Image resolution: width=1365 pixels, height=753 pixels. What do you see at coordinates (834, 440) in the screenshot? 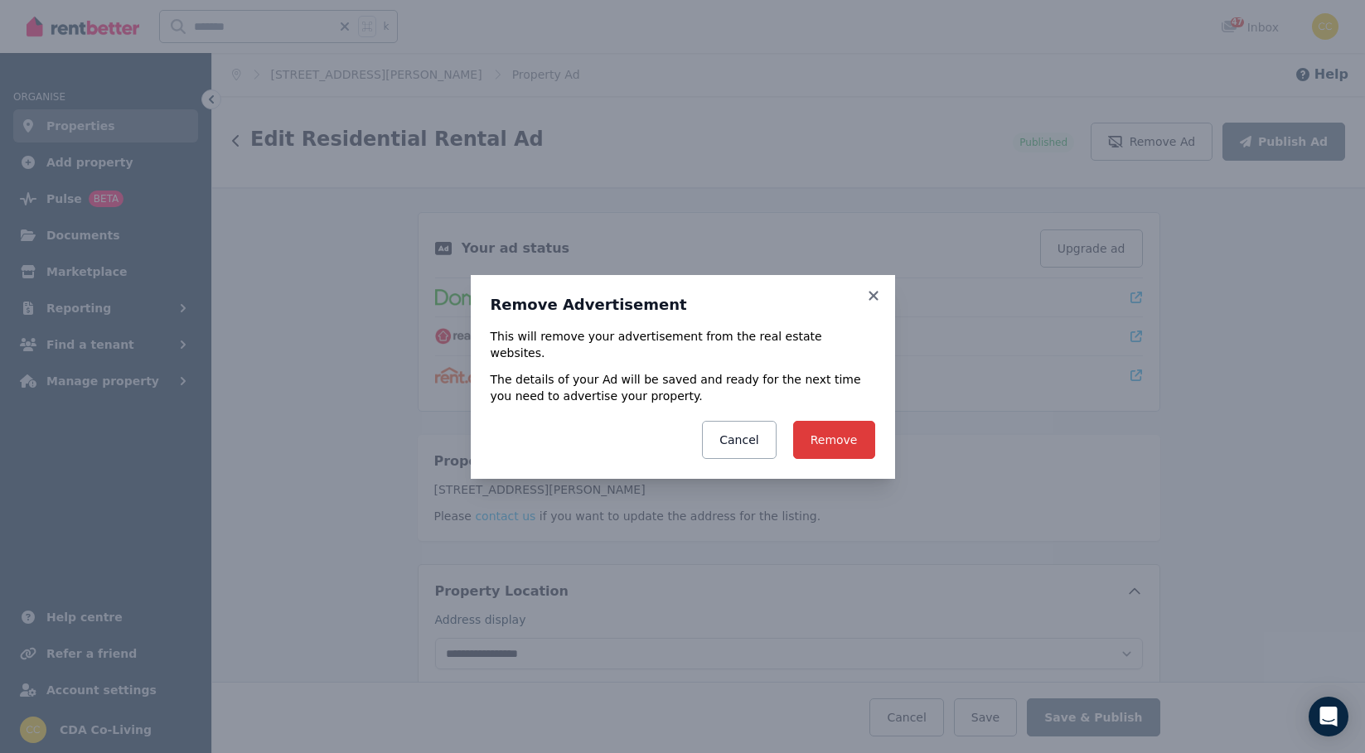
I see `button: Remove` at bounding box center [834, 440].